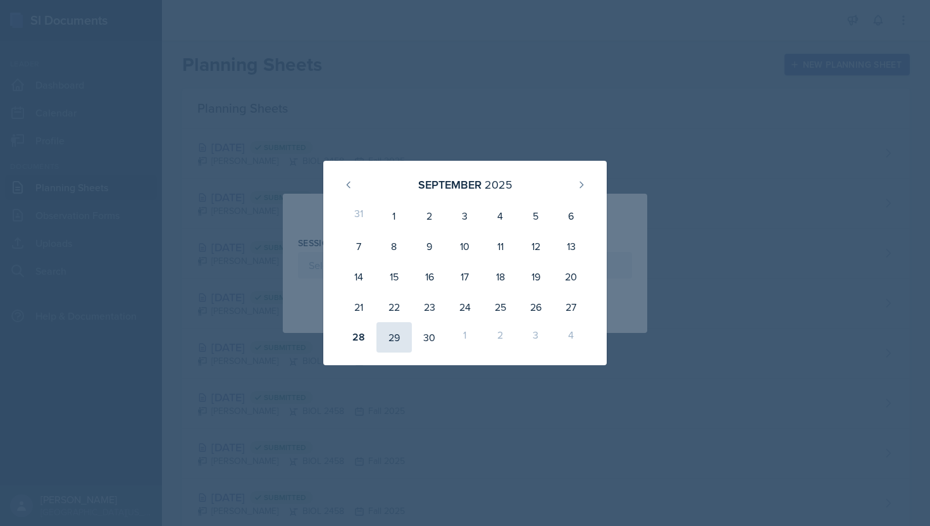 The width and height of the screenshot is (930, 526). What do you see at coordinates (430, 246) in the screenshot?
I see `div: 9` at bounding box center [430, 246].